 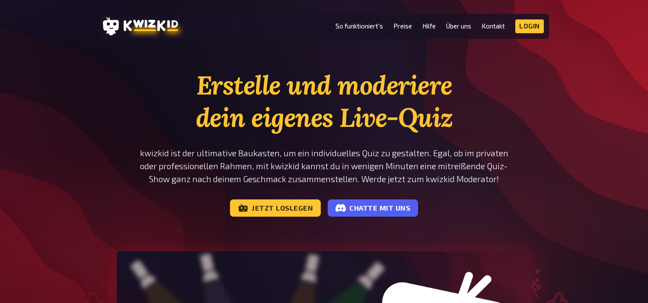 What do you see at coordinates (275, 208) in the screenshot?
I see `a: Jetzt loslegen` at bounding box center [275, 208].